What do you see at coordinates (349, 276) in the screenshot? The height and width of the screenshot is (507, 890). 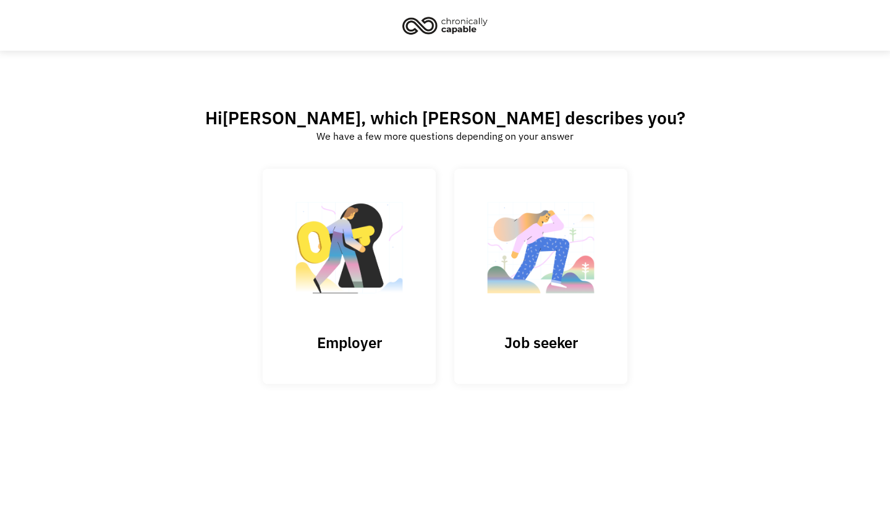 I see `input: Submit` at bounding box center [349, 276].